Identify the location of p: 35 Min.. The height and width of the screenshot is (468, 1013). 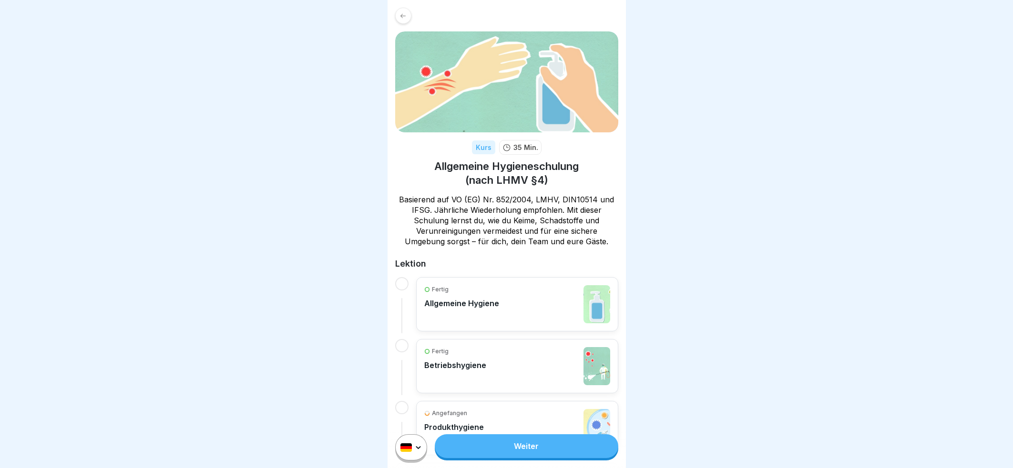
(526, 147).